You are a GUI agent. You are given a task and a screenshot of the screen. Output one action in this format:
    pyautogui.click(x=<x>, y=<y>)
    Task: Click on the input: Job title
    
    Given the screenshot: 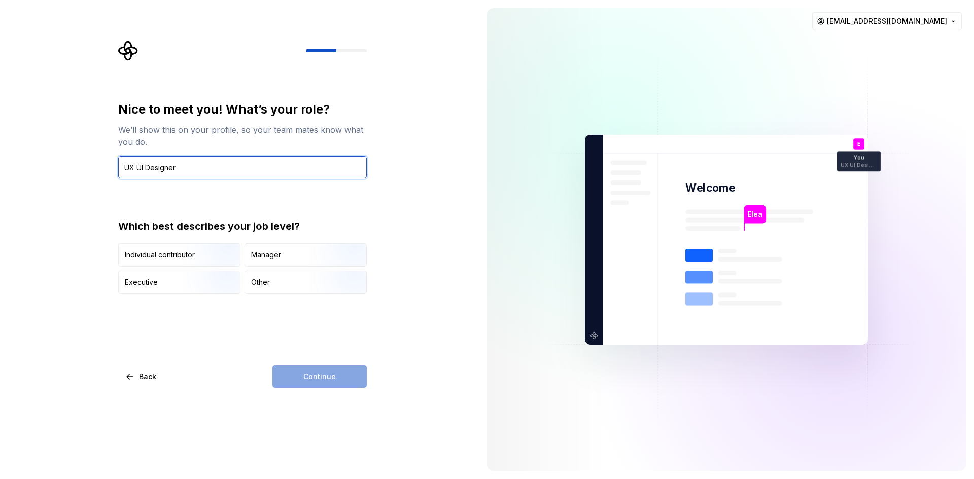 What is the action you would take?
    pyautogui.click(x=242, y=167)
    